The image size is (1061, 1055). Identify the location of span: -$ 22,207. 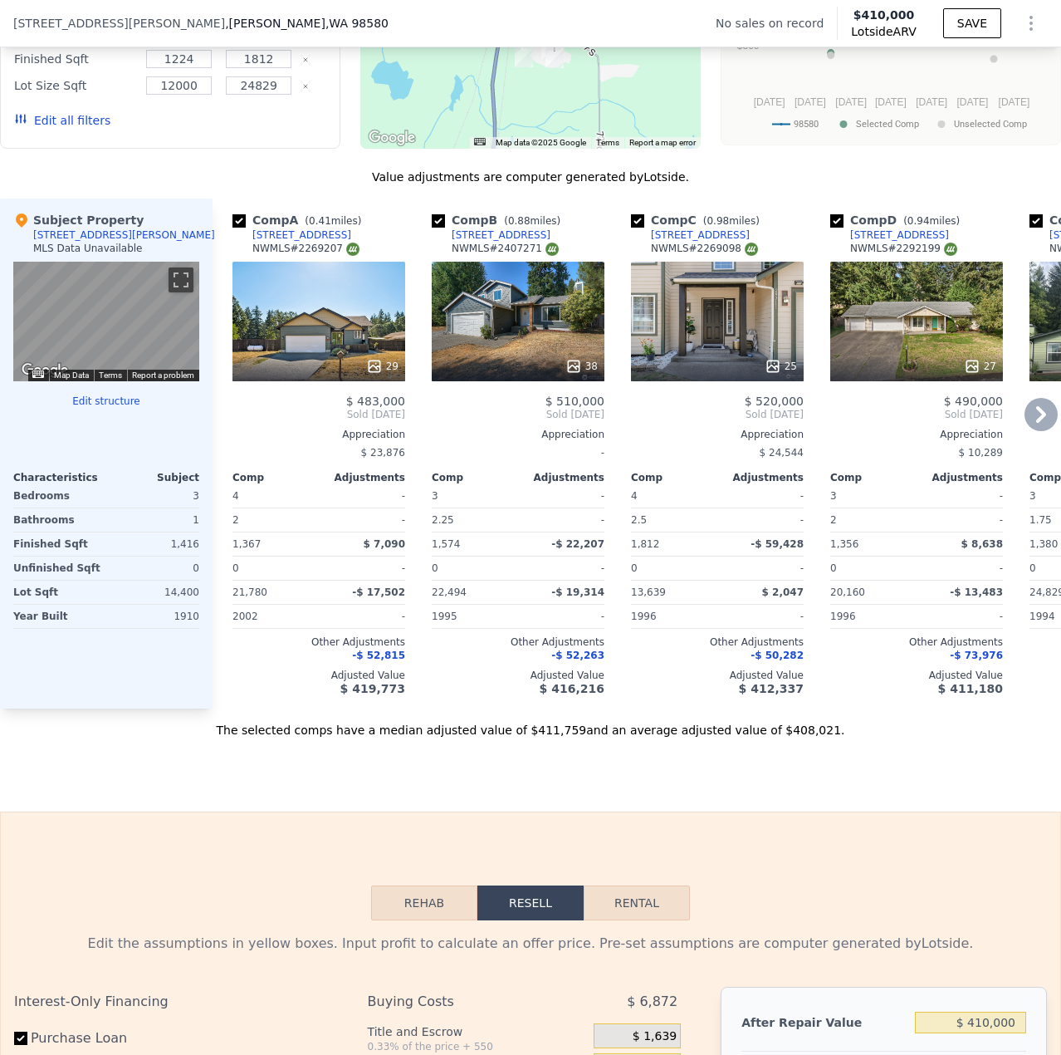
(578, 544).